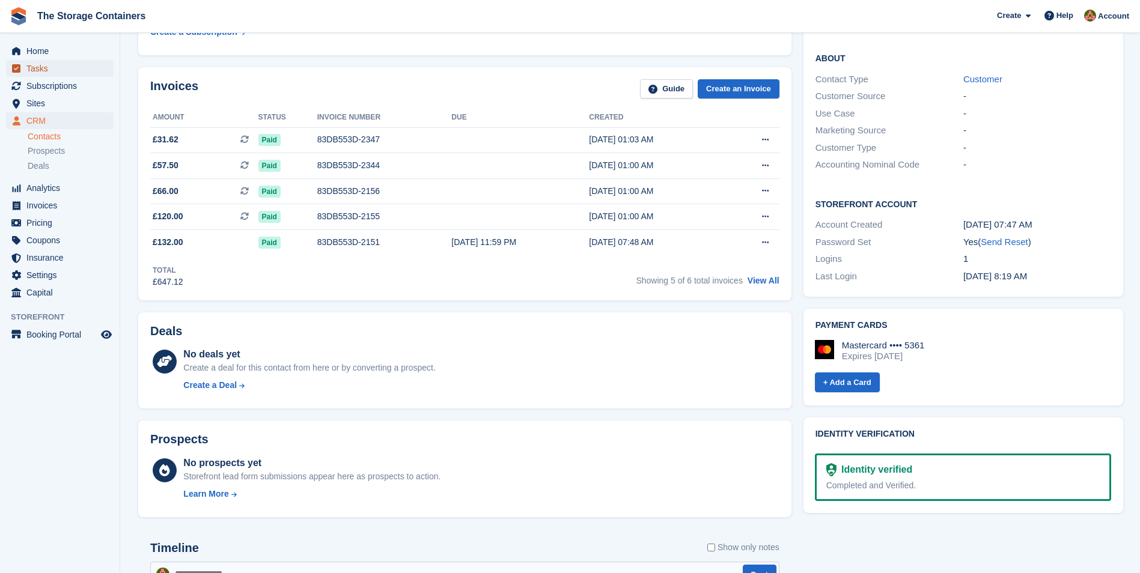 This screenshot has height=573, width=1140. Describe the element at coordinates (63, 223) in the screenshot. I see `span: Pricing` at that location.